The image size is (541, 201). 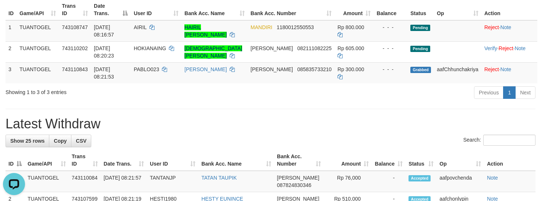 I want to click on a: Verify, so click(x=491, y=48).